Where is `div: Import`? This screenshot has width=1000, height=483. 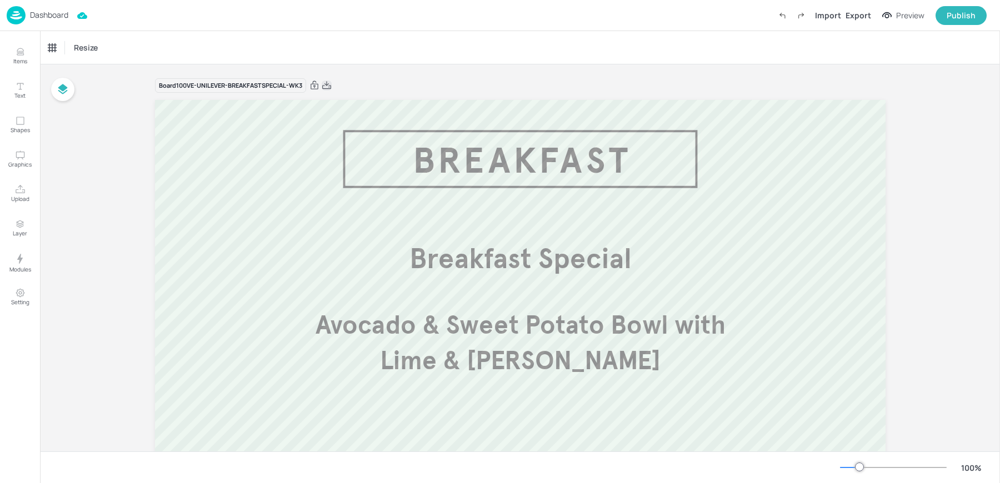
div: Import is located at coordinates (828, 15).